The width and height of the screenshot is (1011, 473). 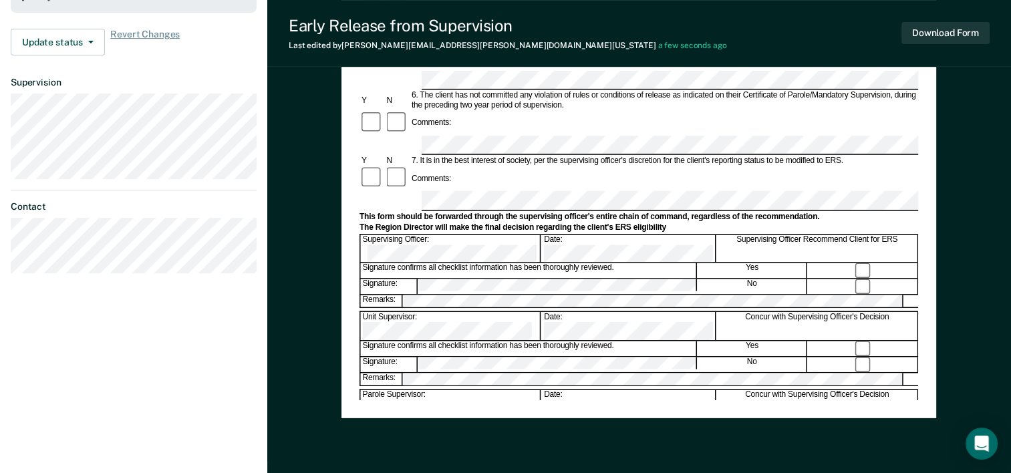 What do you see at coordinates (692, 45) in the screenshot?
I see `span: a few seconds ago` at bounding box center [692, 45].